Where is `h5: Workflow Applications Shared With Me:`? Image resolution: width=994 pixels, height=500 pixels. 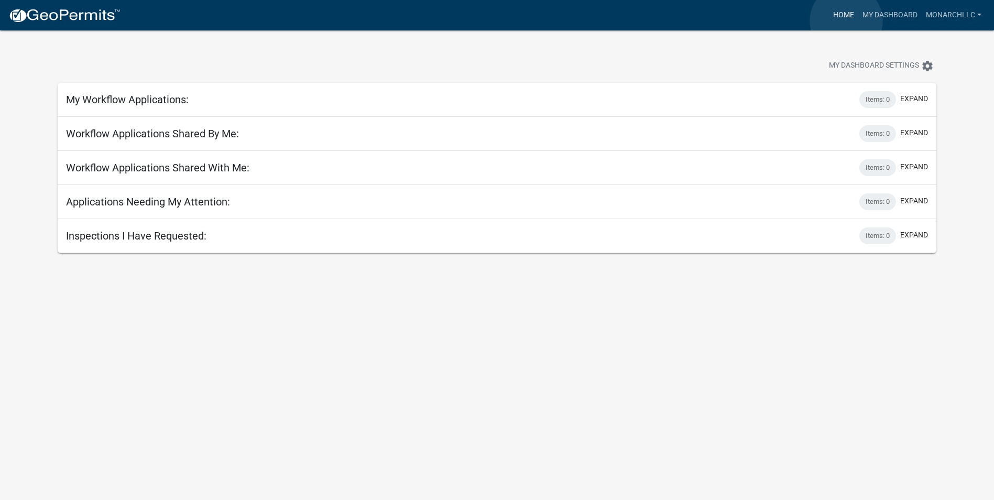
h5: Workflow Applications Shared With Me: is located at coordinates (158, 168).